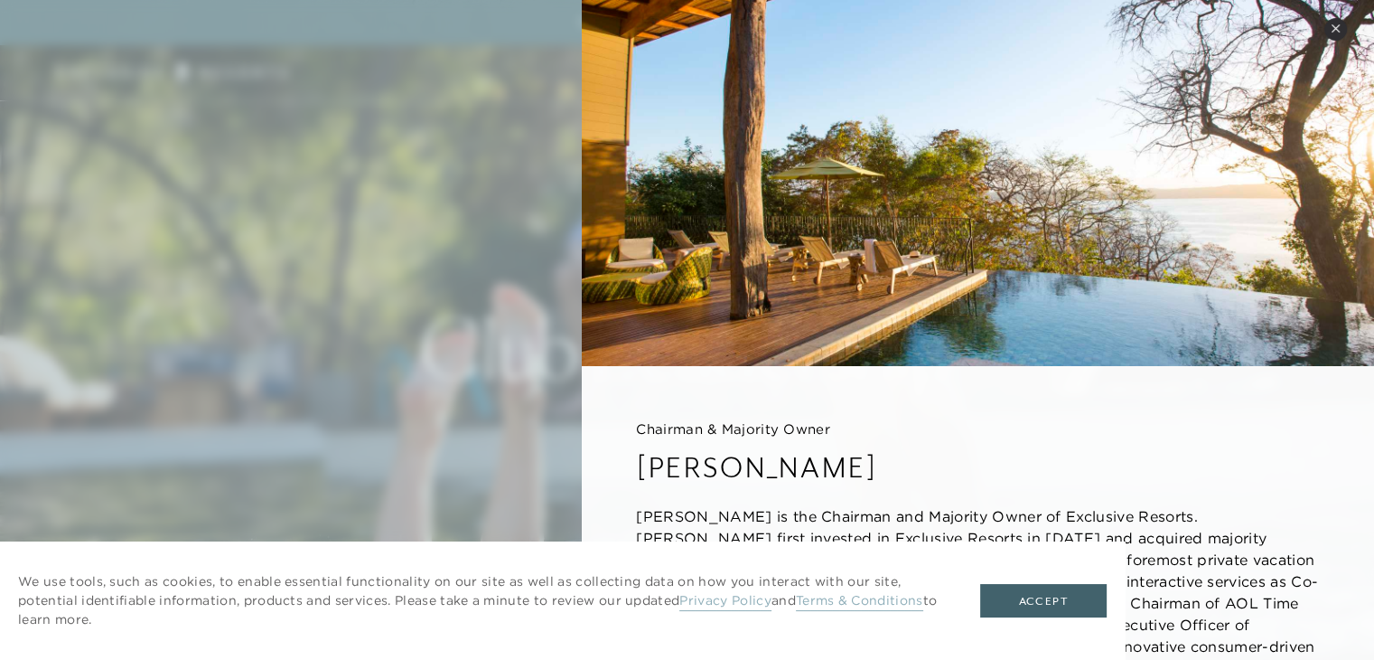  What do you see at coordinates (1044, 601) in the screenshot?
I see `button: Accept` at bounding box center [1044, 601].